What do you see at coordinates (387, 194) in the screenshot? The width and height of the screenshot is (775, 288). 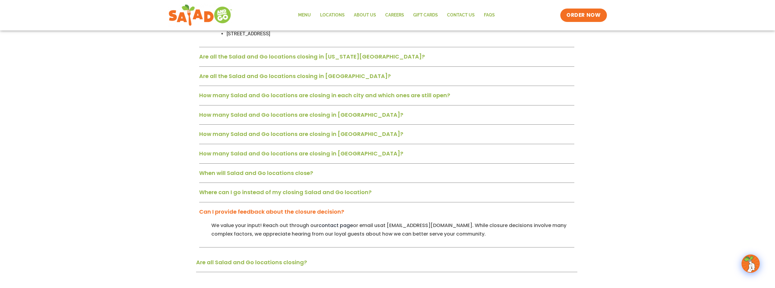 I see `div: Where can I go instead of my closing Salad and Go location?` at bounding box center [387, 194].